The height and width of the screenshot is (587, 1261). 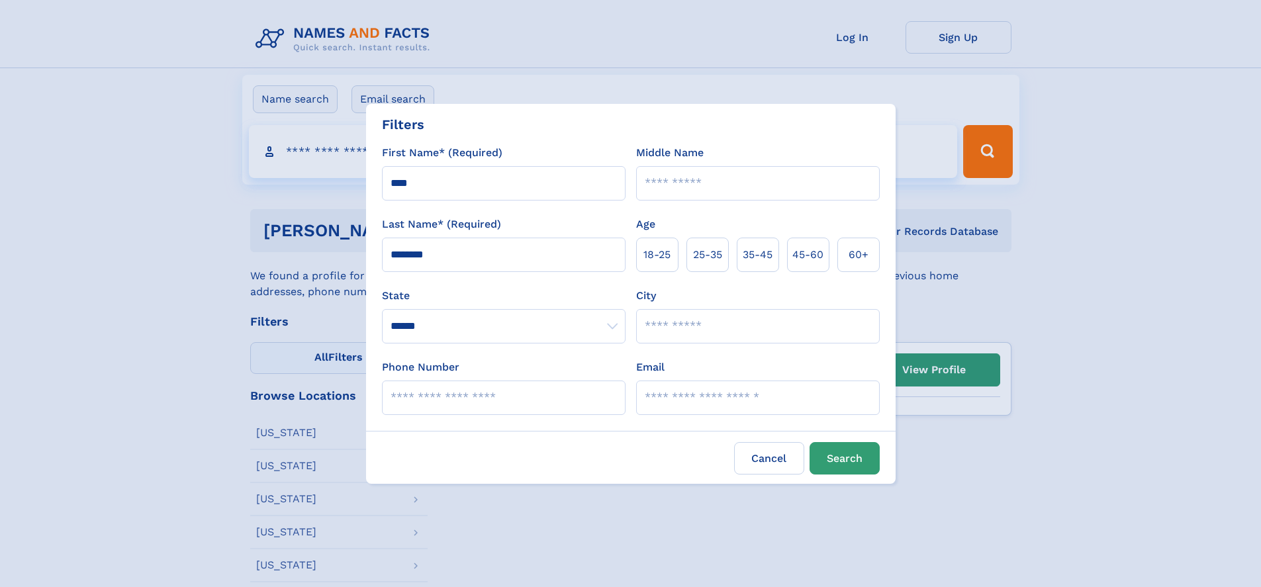 I want to click on button: Search, so click(x=844, y=458).